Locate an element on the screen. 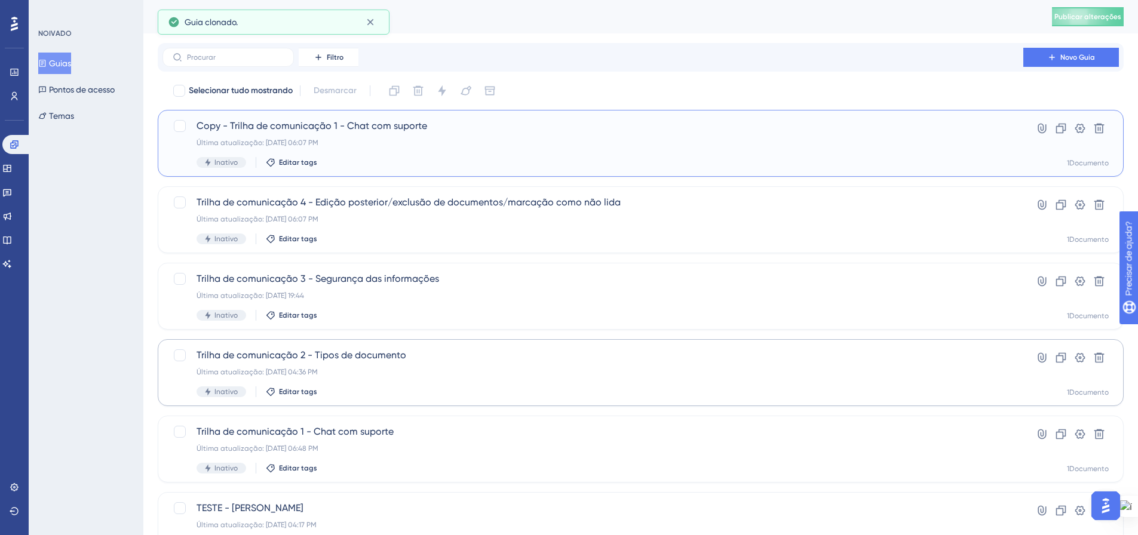 The height and width of the screenshot is (535, 1138). font: Temas is located at coordinates (62, 116).